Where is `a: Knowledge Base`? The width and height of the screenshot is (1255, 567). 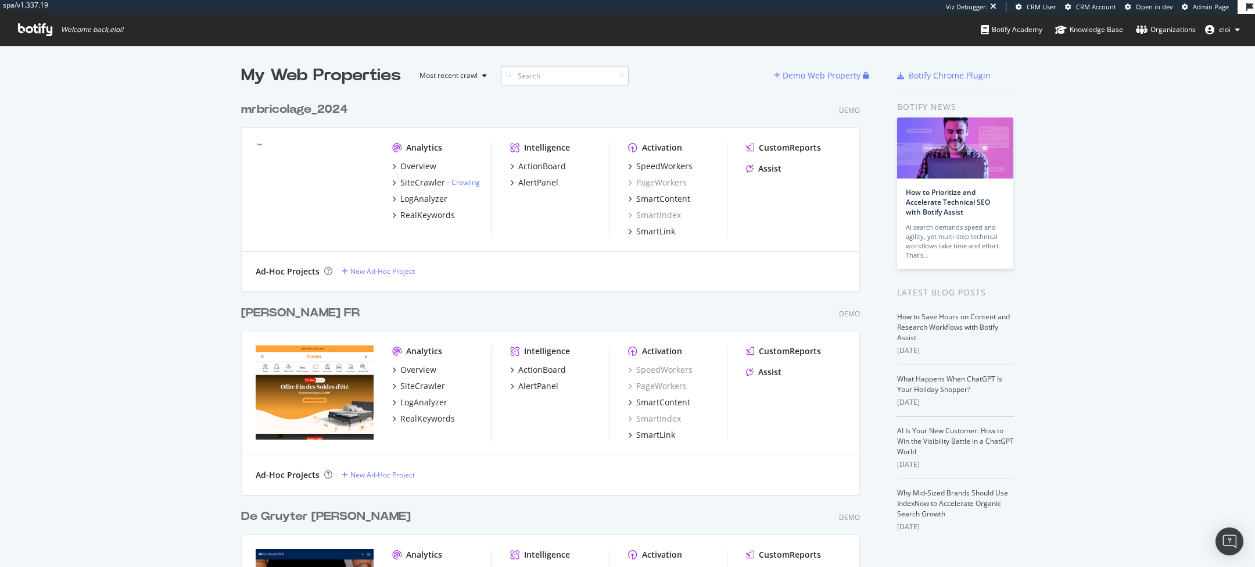 a: Knowledge Base is located at coordinates (1089, 30).